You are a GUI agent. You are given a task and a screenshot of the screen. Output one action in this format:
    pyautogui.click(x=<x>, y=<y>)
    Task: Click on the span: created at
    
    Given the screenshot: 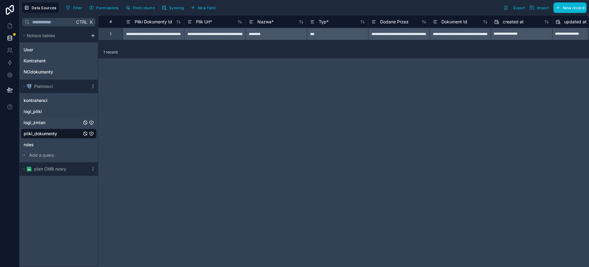 What is the action you would take?
    pyautogui.click(x=513, y=22)
    